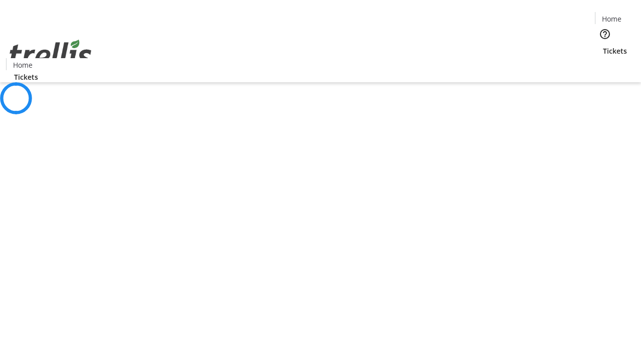 Image resolution: width=641 pixels, height=361 pixels. What do you see at coordinates (605, 66) in the screenshot?
I see `button: Cart` at bounding box center [605, 66].